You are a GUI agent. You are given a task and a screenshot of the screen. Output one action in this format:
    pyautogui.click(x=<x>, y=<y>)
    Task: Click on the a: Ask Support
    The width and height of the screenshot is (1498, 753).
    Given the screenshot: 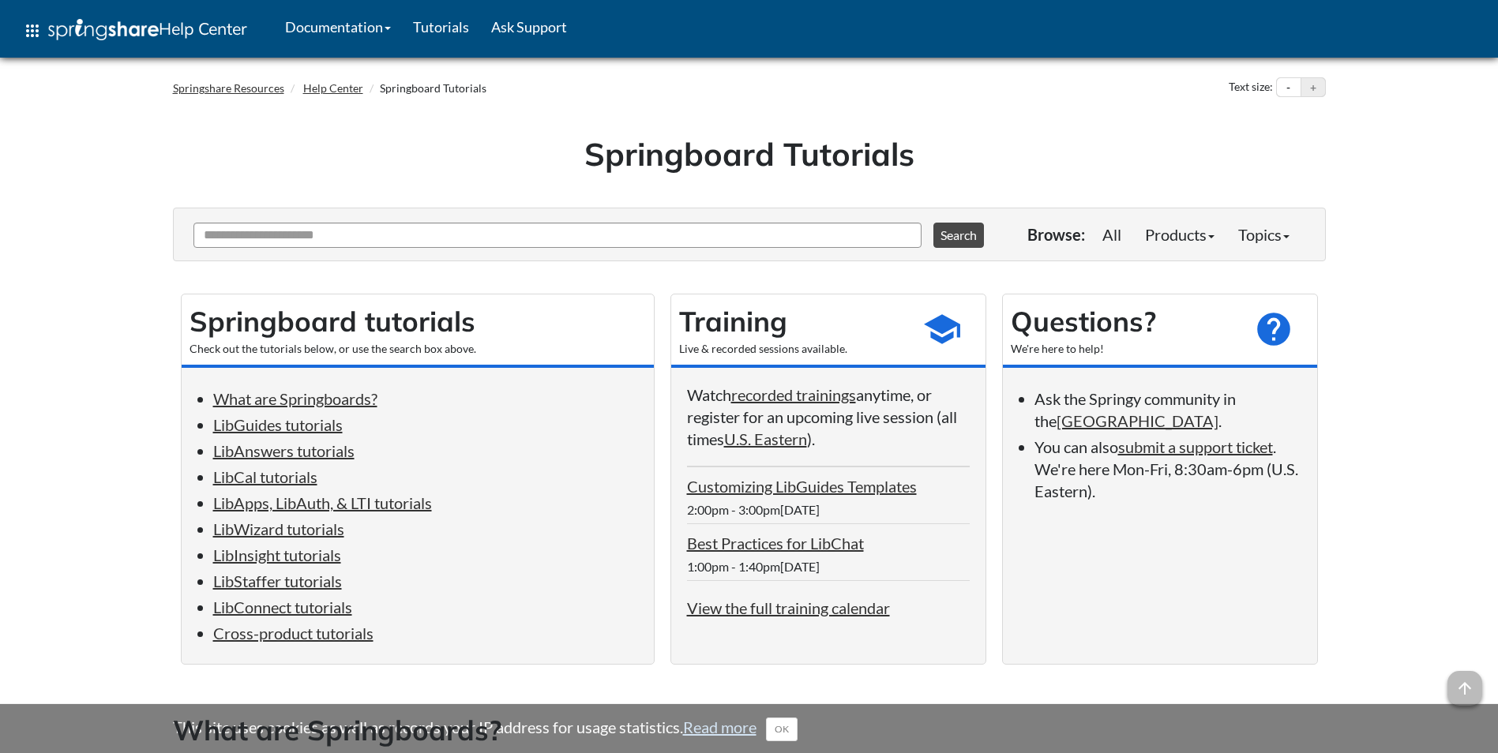 What is the action you would take?
    pyautogui.click(x=529, y=27)
    